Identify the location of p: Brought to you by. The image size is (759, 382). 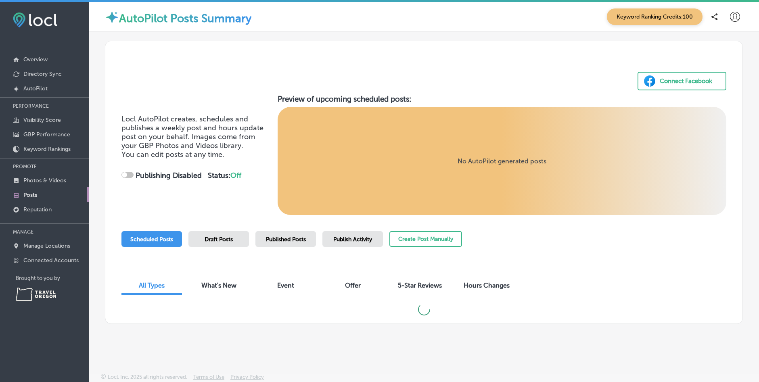
(52, 278).